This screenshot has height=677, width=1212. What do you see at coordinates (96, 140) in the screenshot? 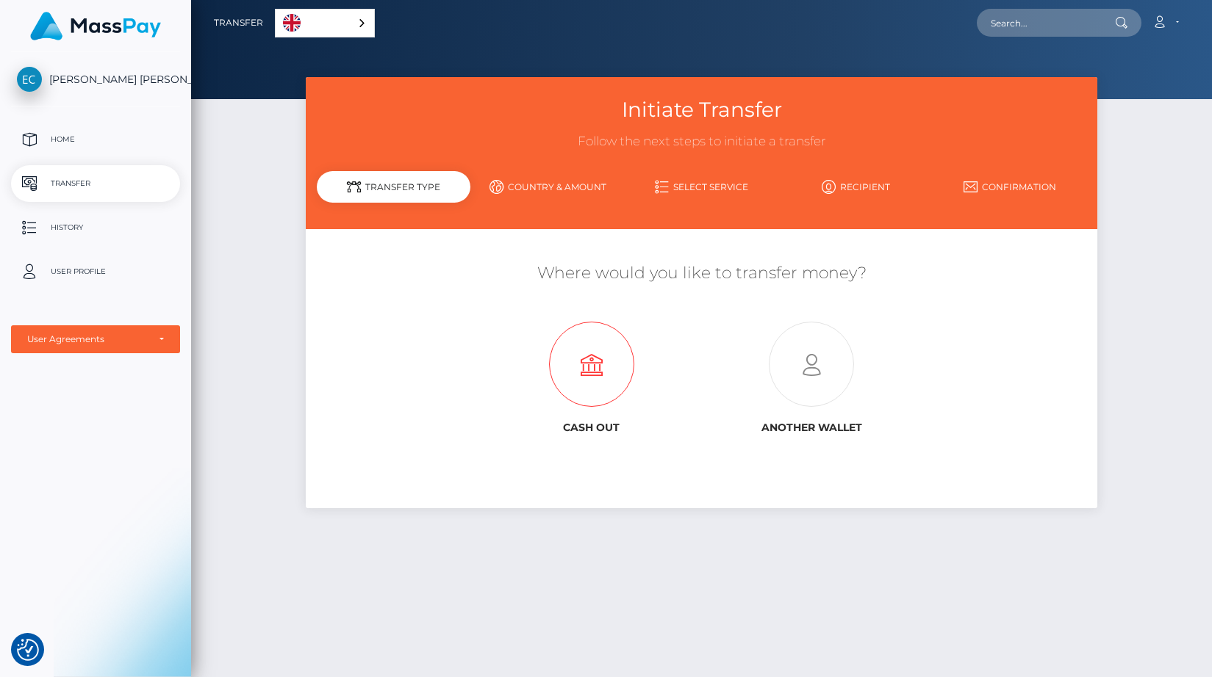
I see `p: Home` at bounding box center [96, 140].